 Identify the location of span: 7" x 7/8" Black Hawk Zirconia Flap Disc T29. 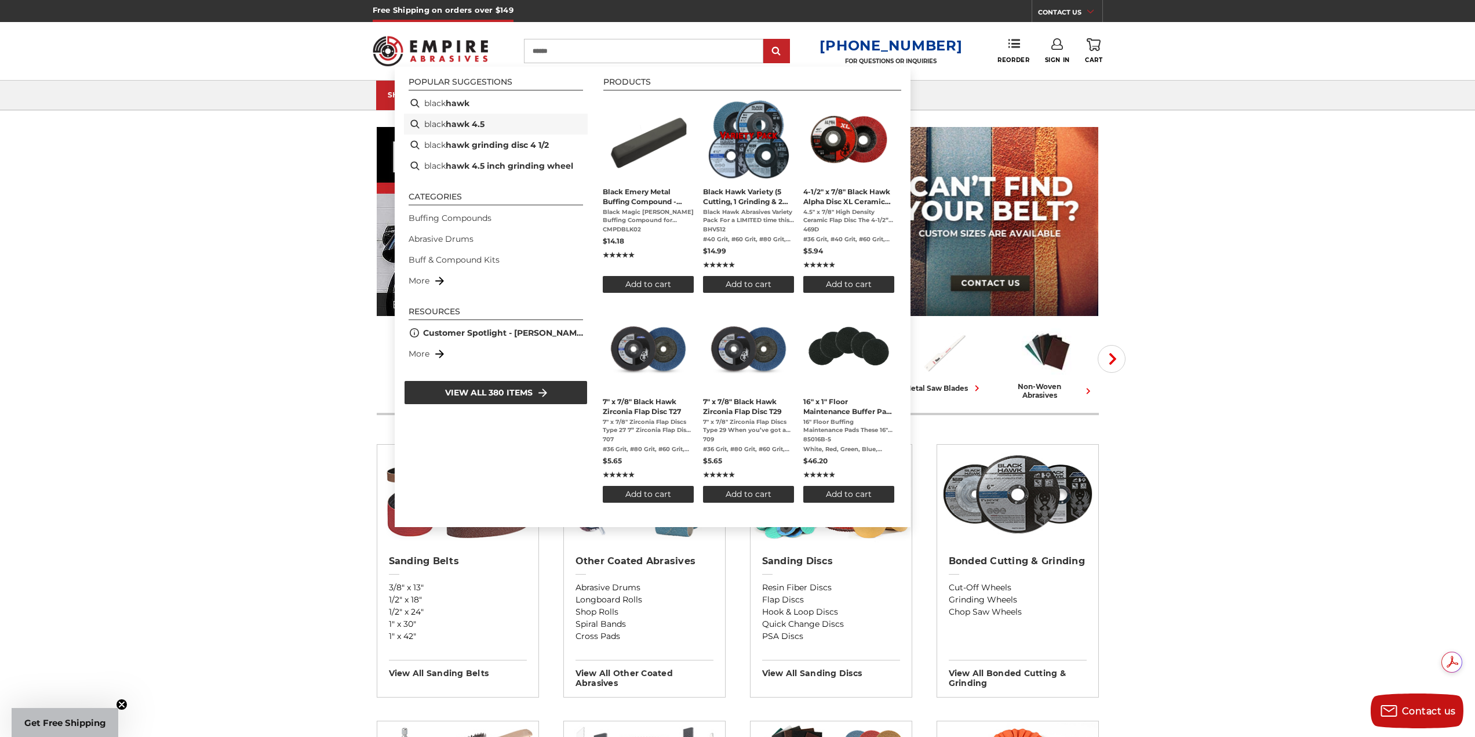
(748, 406).